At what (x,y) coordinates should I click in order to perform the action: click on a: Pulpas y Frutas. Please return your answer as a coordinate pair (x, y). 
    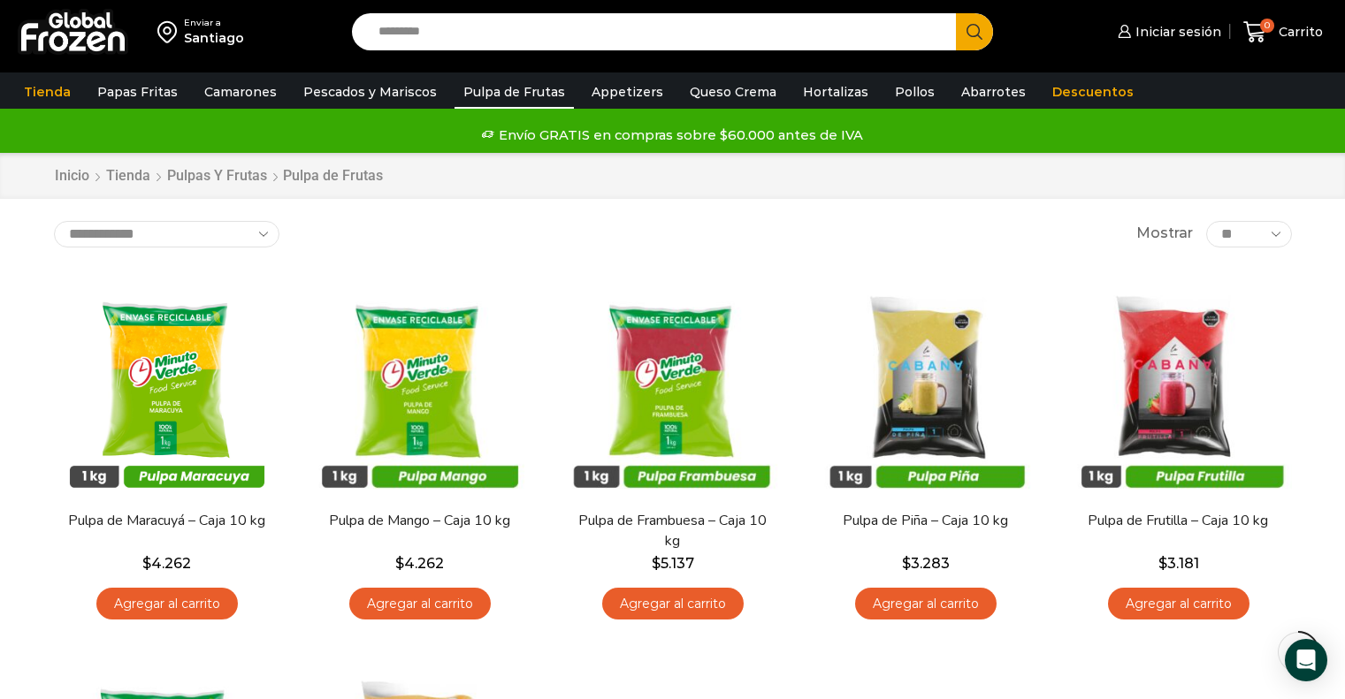
    Looking at the image, I should click on (217, 176).